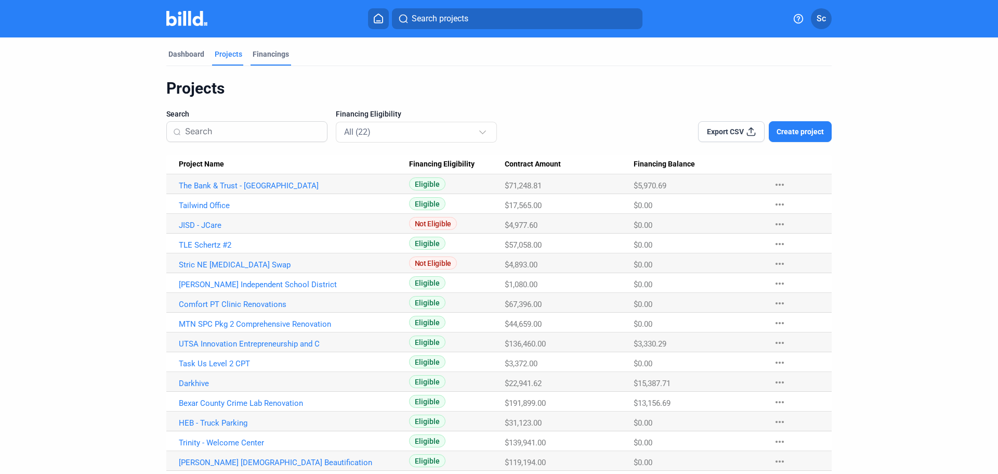 This screenshot has height=474, width=998. What do you see at coordinates (294, 205) in the screenshot?
I see `a: Tailwind Office` at bounding box center [294, 205].